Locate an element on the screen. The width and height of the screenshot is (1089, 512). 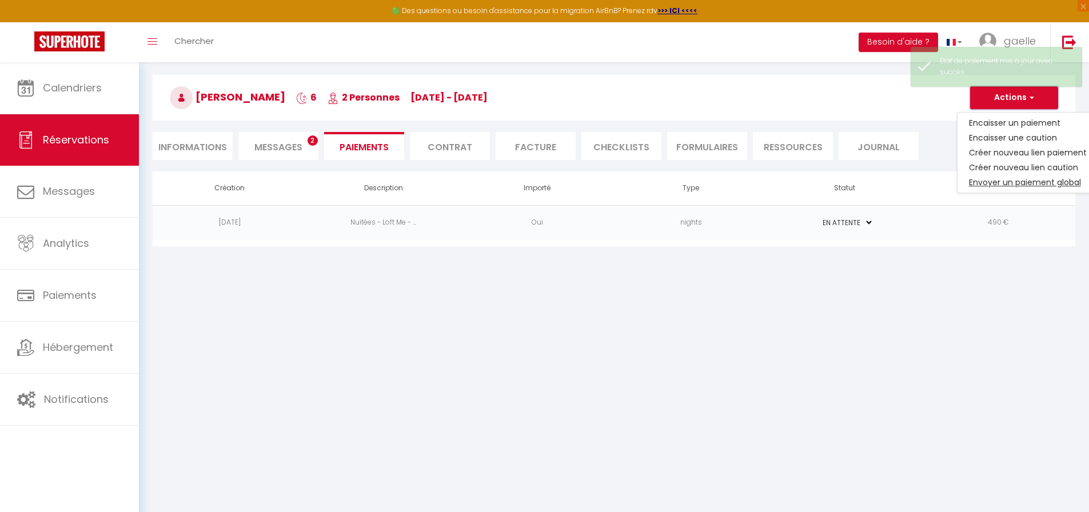
li: Ressources is located at coordinates (793, 146).